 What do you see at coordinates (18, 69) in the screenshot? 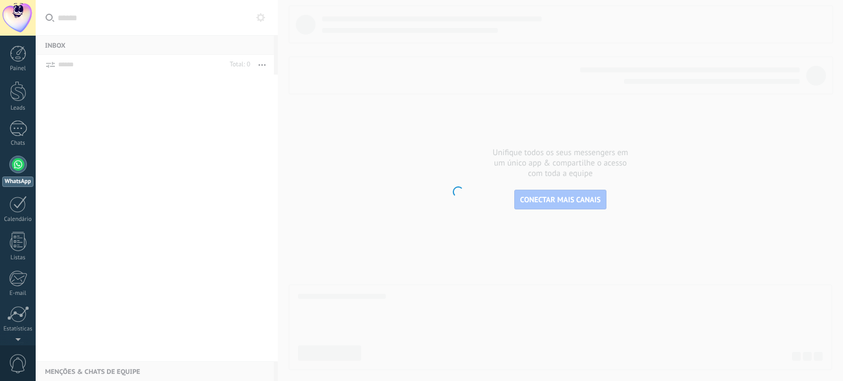
I see `div: Painel` at bounding box center [18, 69].